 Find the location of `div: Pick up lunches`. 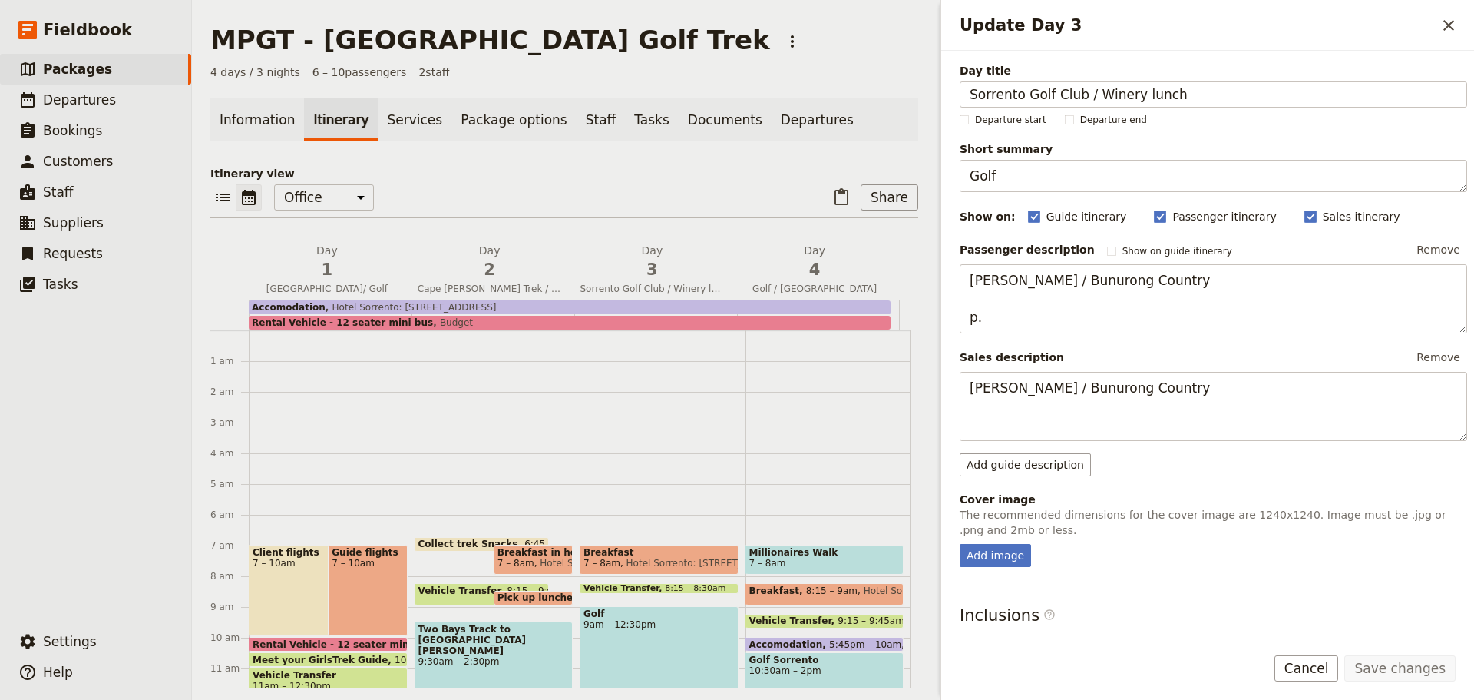

div: Pick up lunches is located at coordinates (533, 597).